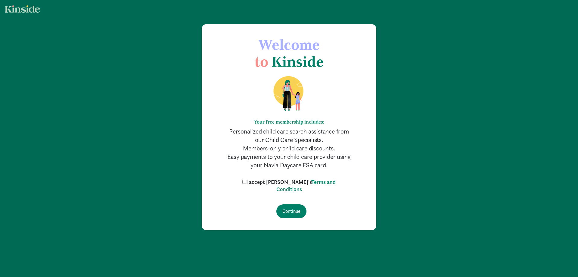  Describe the element at coordinates (22, 9) in the screenshot. I see `img: light.svg` at that location.